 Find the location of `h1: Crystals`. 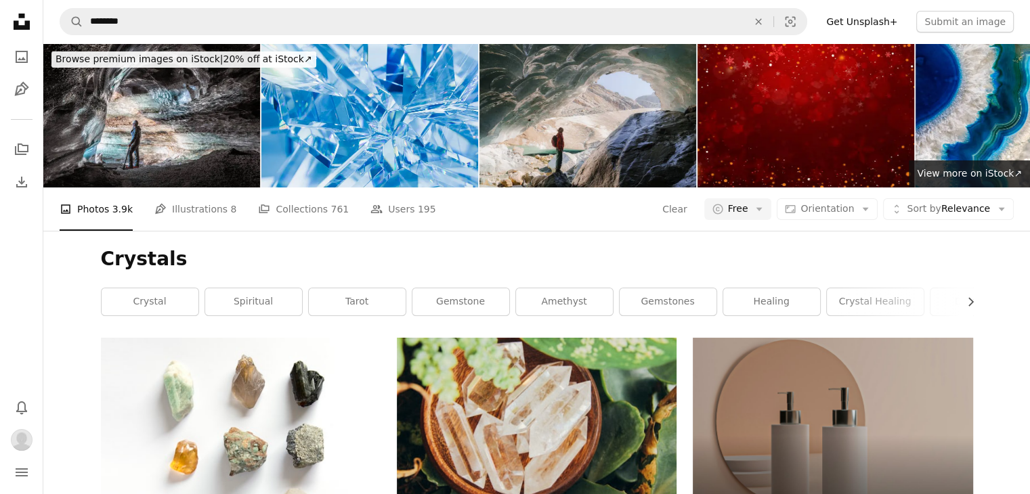

h1: Crystals is located at coordinates (537, 259).